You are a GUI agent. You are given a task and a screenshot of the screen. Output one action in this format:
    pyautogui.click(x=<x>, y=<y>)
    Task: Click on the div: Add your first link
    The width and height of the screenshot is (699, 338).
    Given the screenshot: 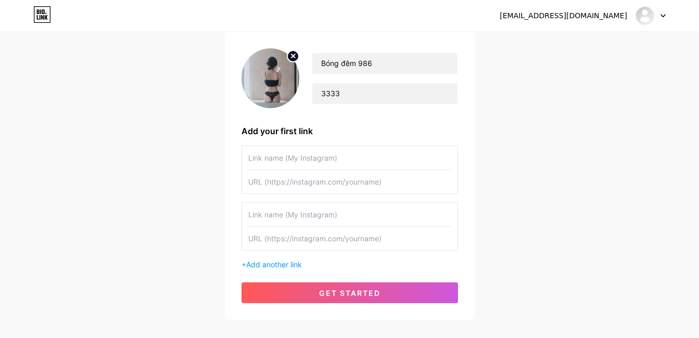 What is the action you would take?
    pyautogui.click(x=350, y=131)
    